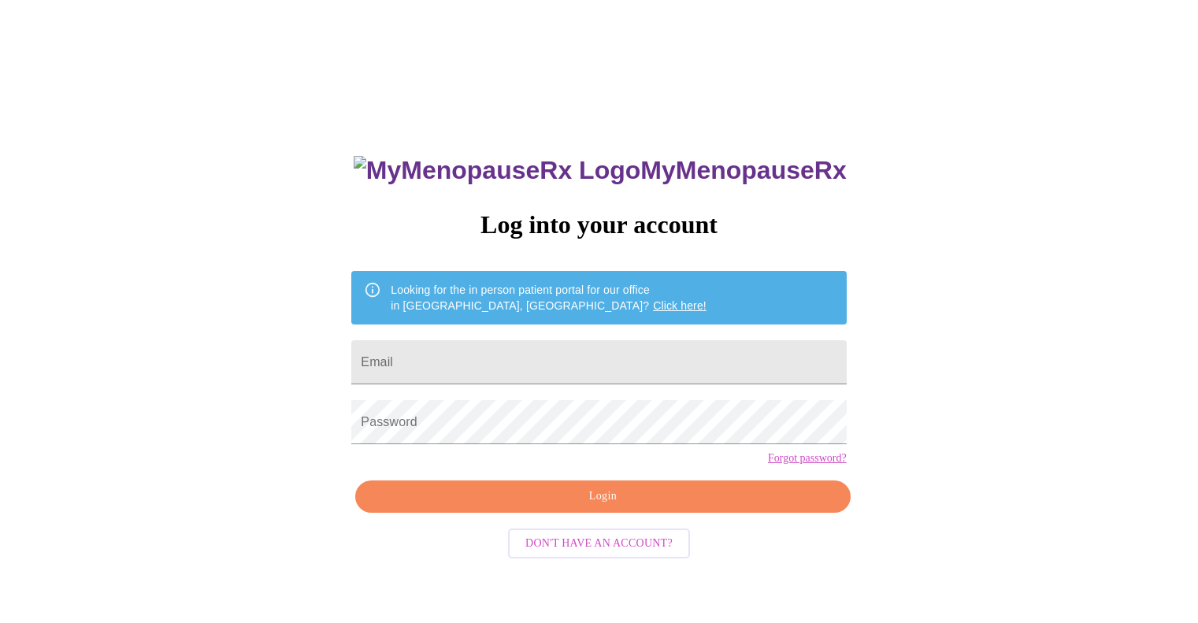  Describe the element at coordinates (600, 170) in the screenshot. I see `h3: MyMenopauseRx` at that location.